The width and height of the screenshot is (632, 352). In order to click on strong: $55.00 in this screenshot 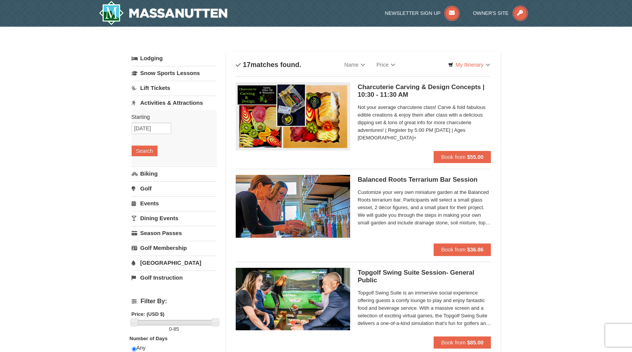, I will do `click(475, 157)`.